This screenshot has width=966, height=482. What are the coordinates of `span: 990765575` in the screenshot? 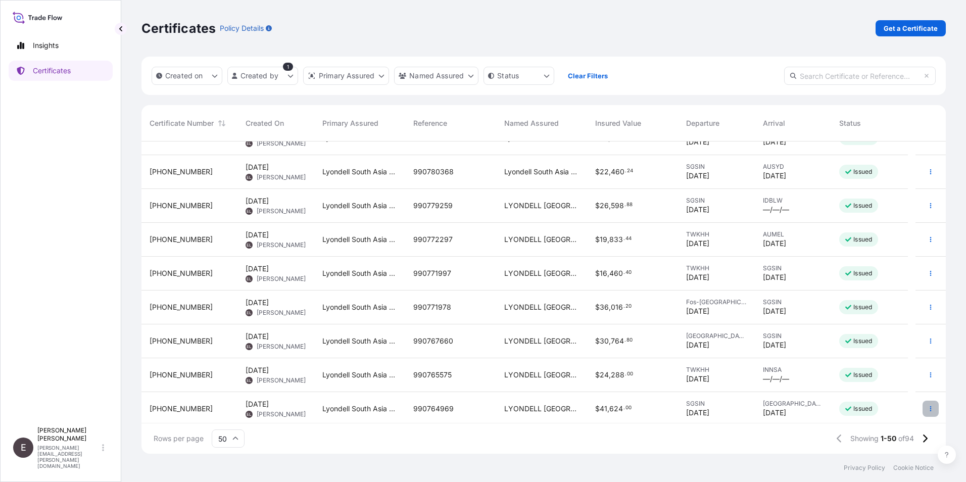 It's located at (432, 375).